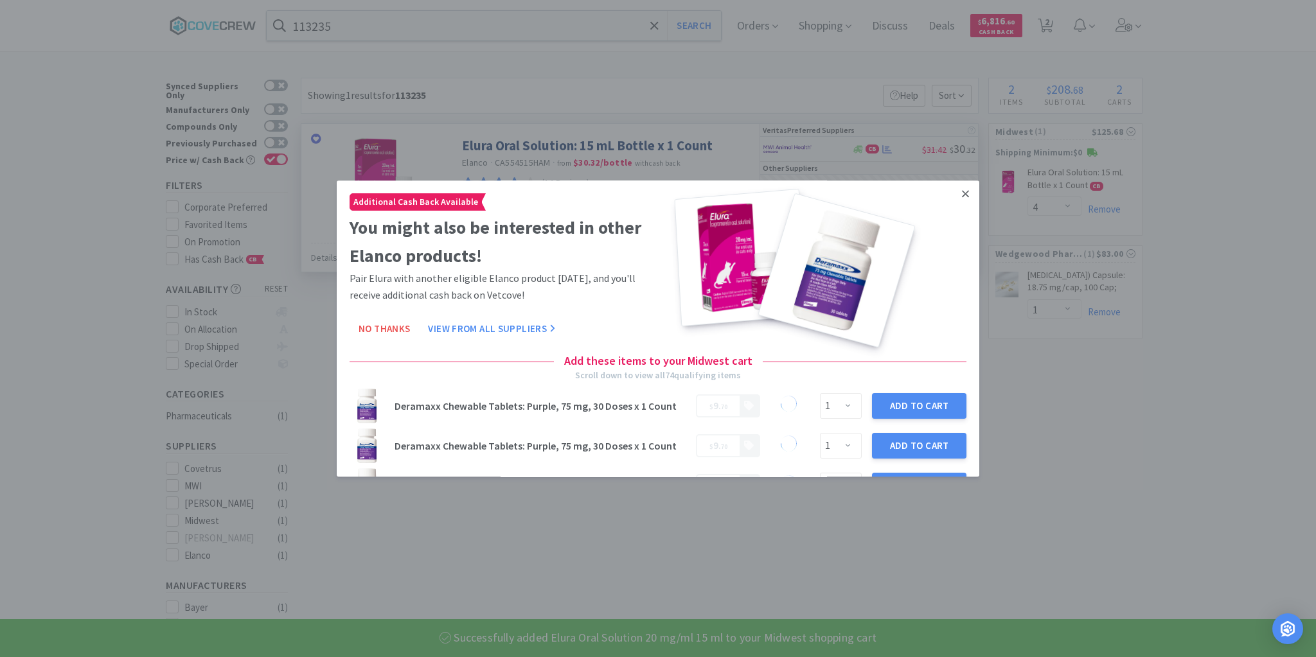 Image resolution: width=1316 pixels, height=657 pixels. I want to click on button: View From All Suppliers, so click(492, 330).